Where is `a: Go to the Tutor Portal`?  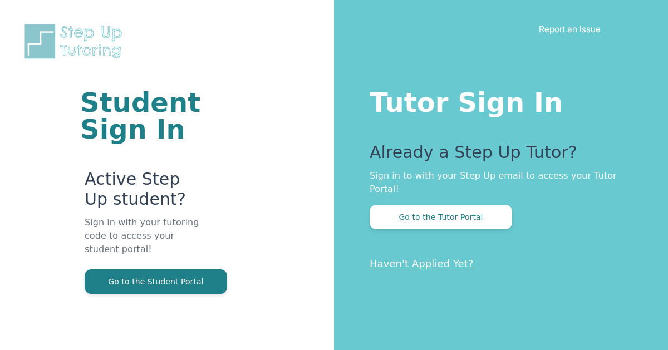 a: Go to the Tutor Portal is located at coordinates (441, 217).